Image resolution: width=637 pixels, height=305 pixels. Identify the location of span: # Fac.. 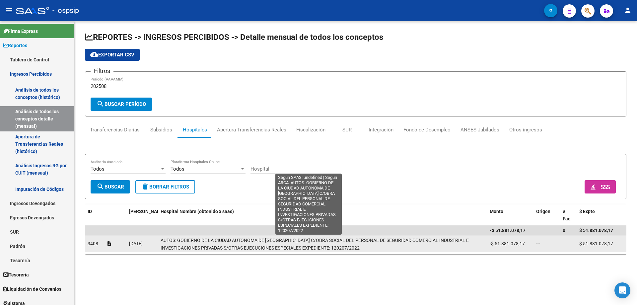
(567, 215).